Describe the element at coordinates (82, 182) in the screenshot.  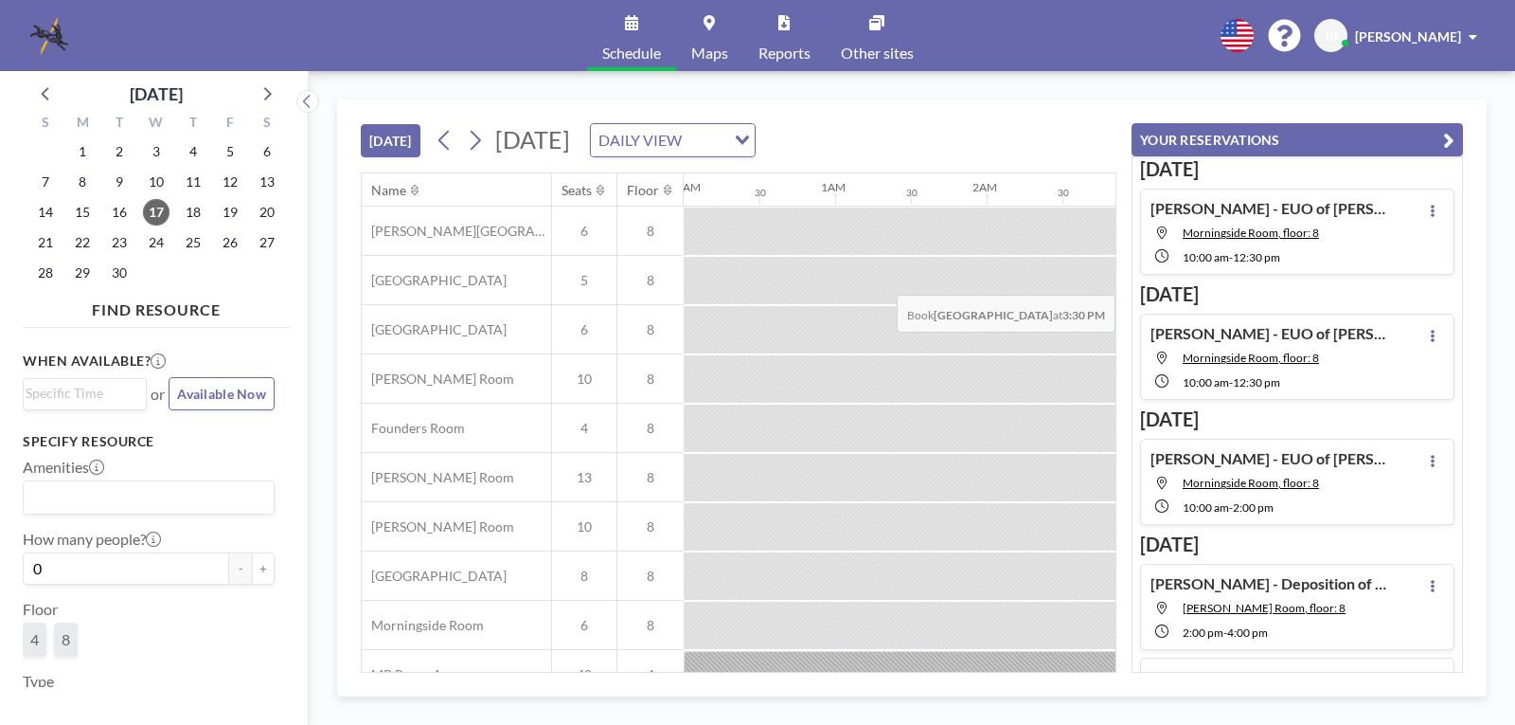
I see `span: Monday, September 8, 2025` at that location.